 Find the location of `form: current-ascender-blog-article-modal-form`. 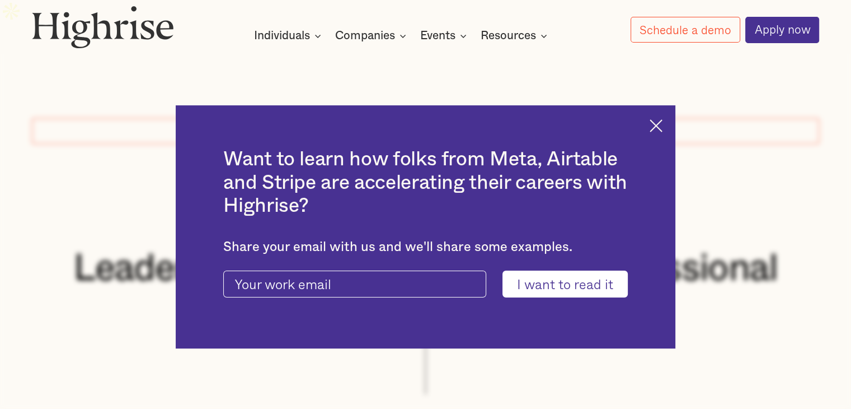

form: current-ascender-blog-article-modal-form is located at coordinates (425, 284).